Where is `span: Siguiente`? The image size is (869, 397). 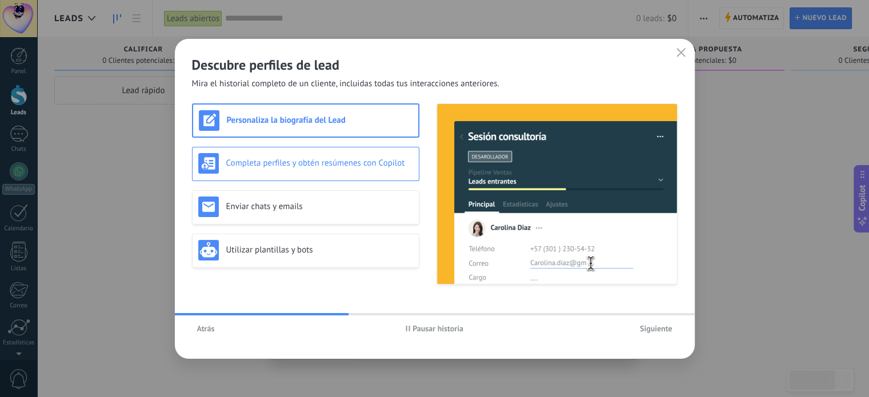
span: Siguiente is located at coordinates (656, 328).